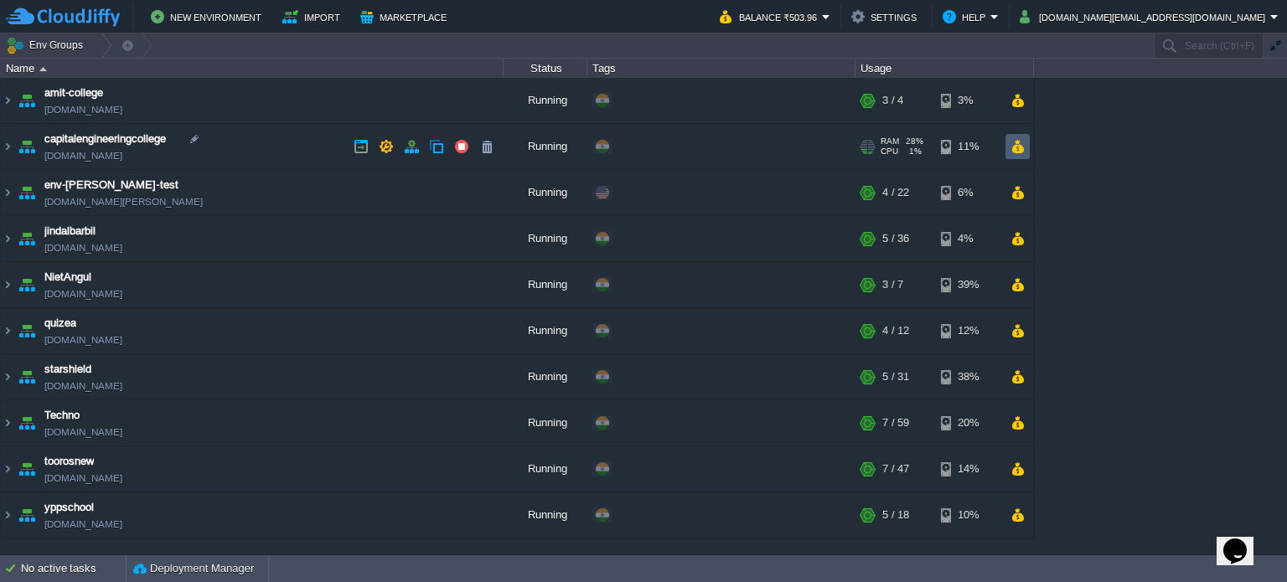 The image size is (1287, 582). I want to click on div: 10%, so click(968, 515).